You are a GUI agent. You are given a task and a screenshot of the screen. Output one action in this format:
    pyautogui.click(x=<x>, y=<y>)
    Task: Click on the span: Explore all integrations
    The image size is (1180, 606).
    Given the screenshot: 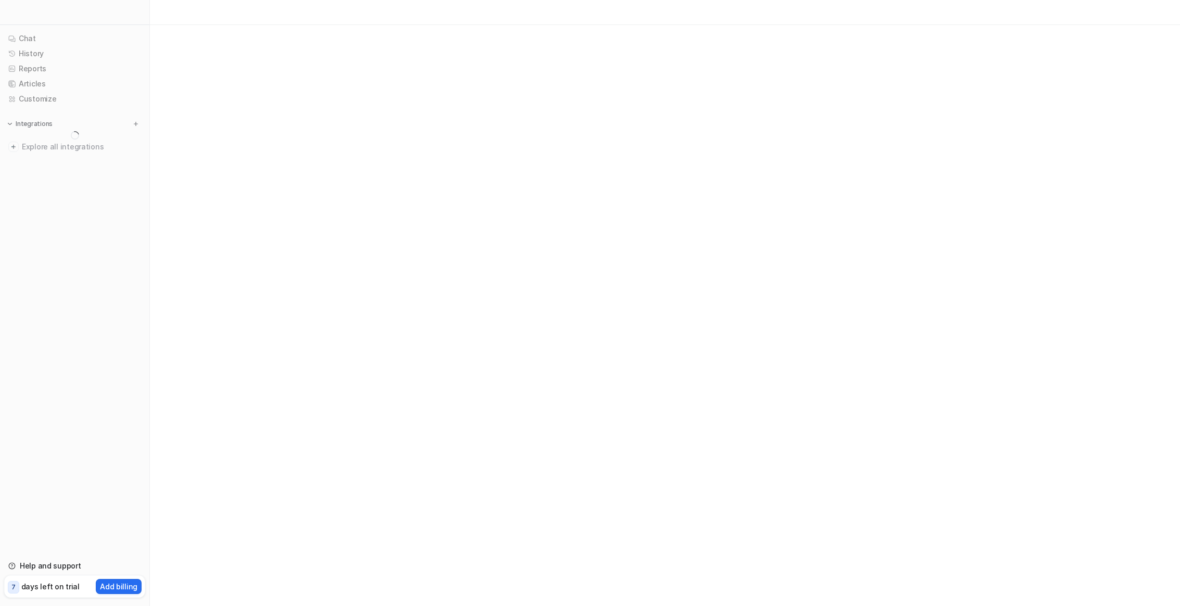 What is the action you would take?
    pyautogui.click(x=81, y=147)
    